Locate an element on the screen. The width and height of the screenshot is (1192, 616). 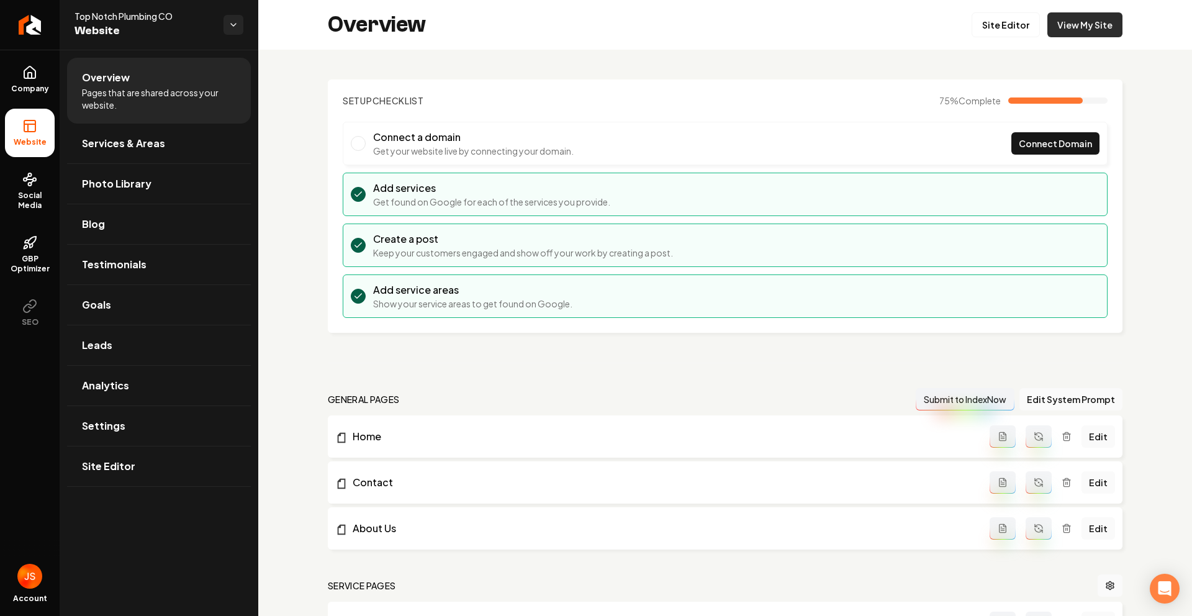
h3: Add service areas is located at coordinates (473, 290).